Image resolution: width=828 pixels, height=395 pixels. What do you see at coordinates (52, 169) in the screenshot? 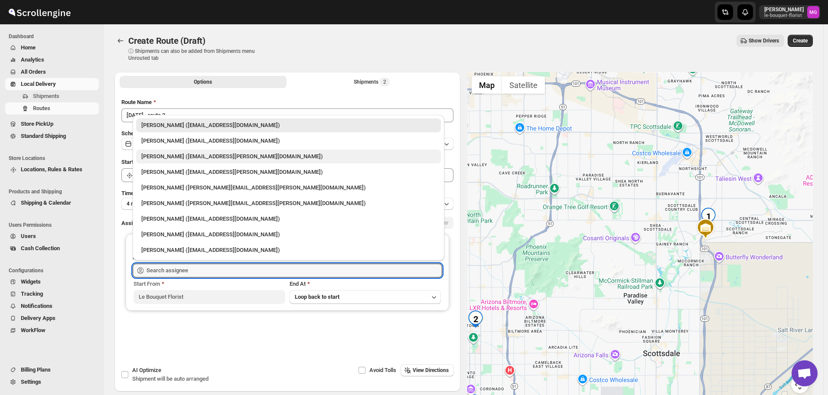
I see `button: Locations, Rules & Rates` at bounding box center [52, 169].